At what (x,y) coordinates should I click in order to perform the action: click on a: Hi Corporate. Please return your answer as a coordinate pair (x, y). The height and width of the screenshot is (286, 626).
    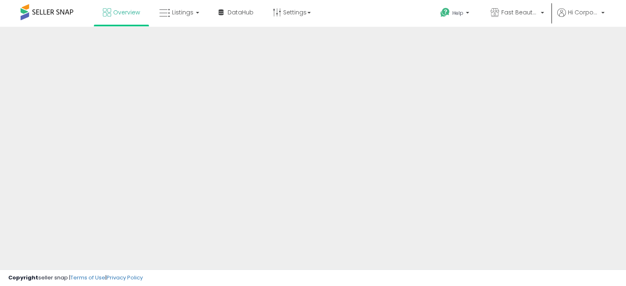
    Looking at the image, I should click on (580, 17).